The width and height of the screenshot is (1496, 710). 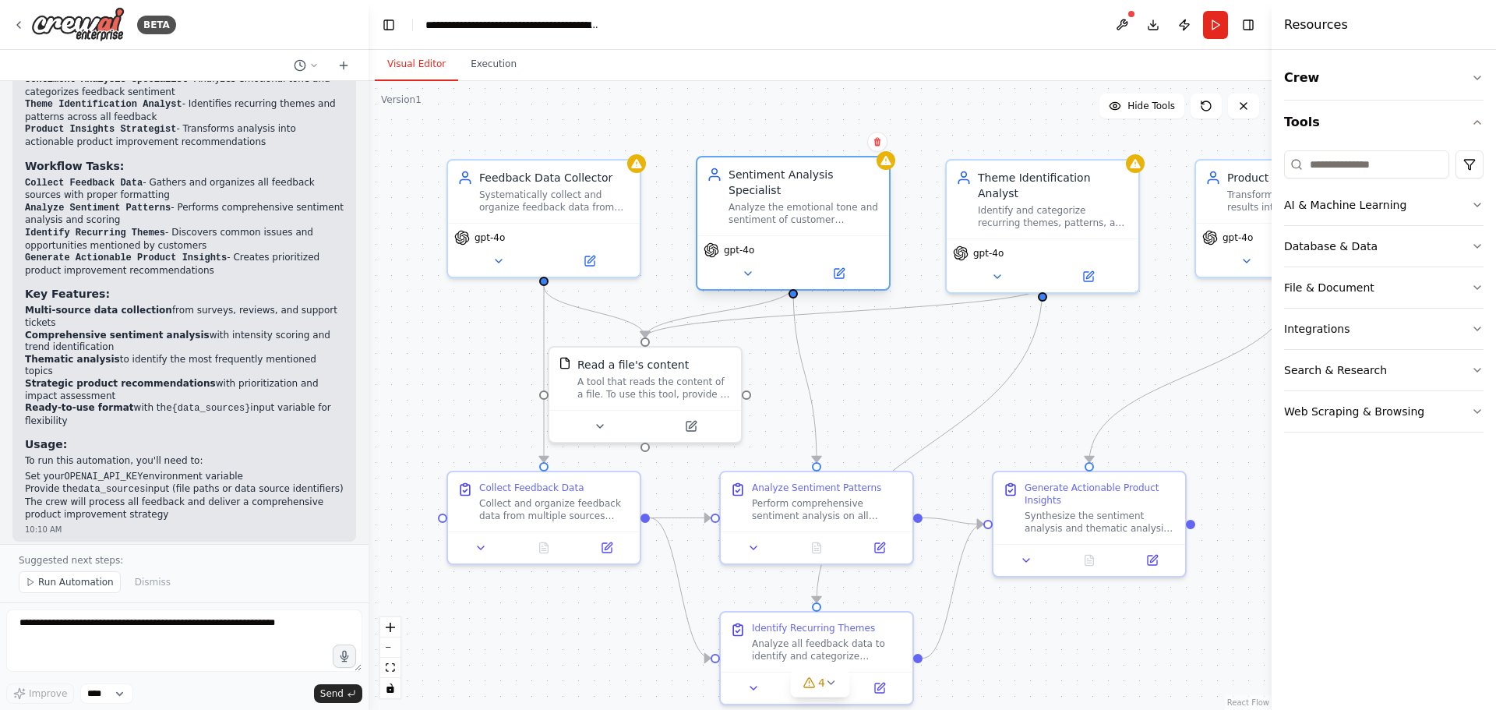 What do you see at coordinates (1303, 201) in the screenshot?
I see `div: Transform feedback analysis results into concrete, prioritized, and actionable product improvemen...` at bounding box center [1303, 201].